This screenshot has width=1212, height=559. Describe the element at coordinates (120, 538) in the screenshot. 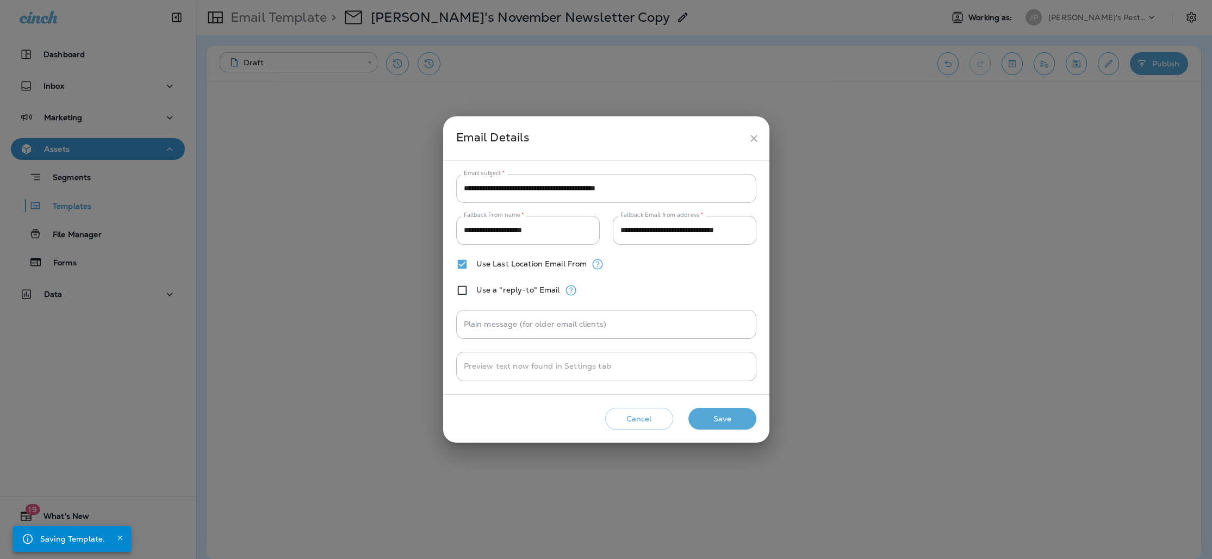

I see `button: Close` at that location.